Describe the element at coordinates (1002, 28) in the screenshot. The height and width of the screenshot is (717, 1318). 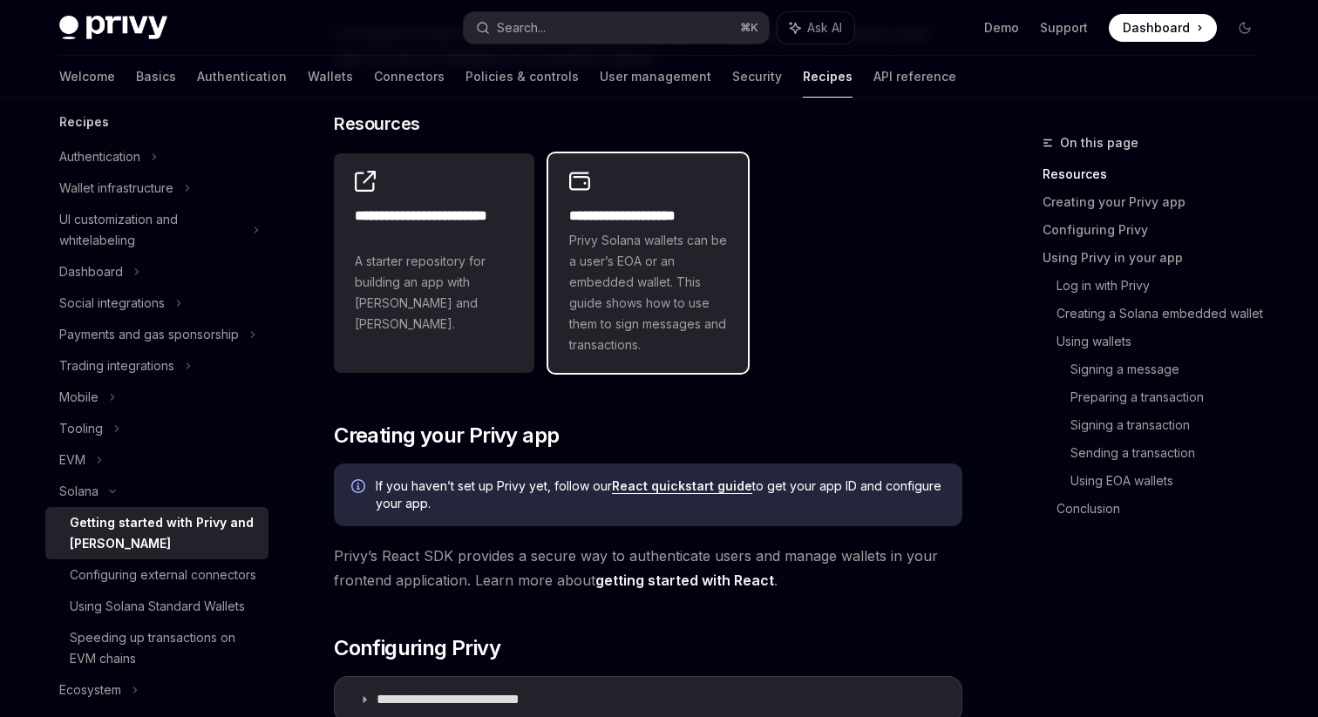
I see `a: Demo` at that location.